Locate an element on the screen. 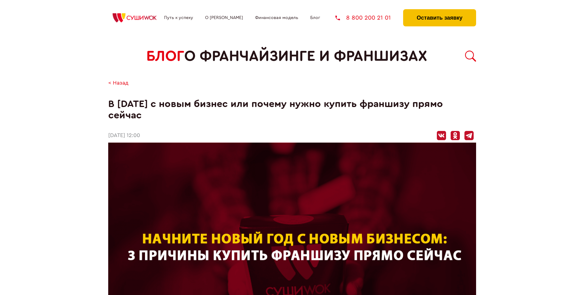 The height and width of the screenshot is (295, 584). span: 8 800 200 21 01 is located at coordinates (368, 18).